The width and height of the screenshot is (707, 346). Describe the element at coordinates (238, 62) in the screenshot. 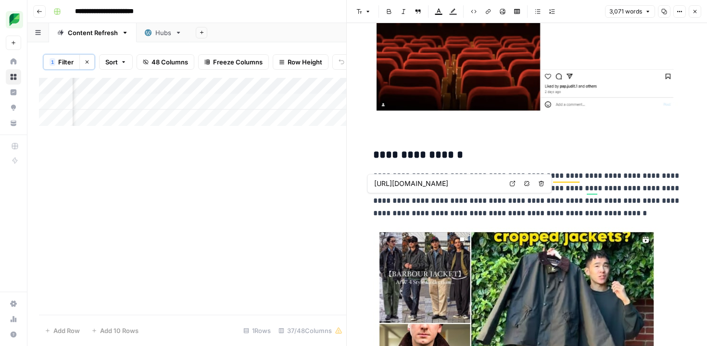

I see `span: Freeze Columns` at that location.